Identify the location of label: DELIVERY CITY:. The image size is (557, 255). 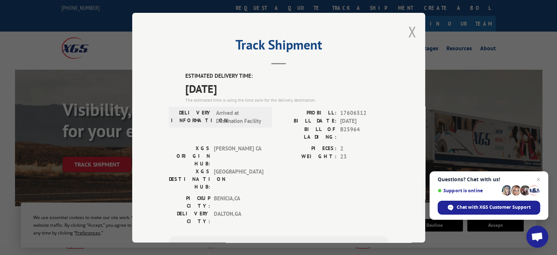
(189, 217).